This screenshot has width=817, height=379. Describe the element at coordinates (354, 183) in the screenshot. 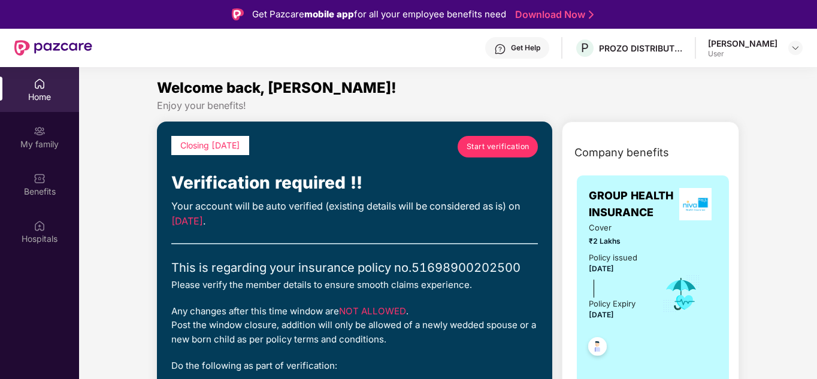

I see `div: Verification required !!` at that location.